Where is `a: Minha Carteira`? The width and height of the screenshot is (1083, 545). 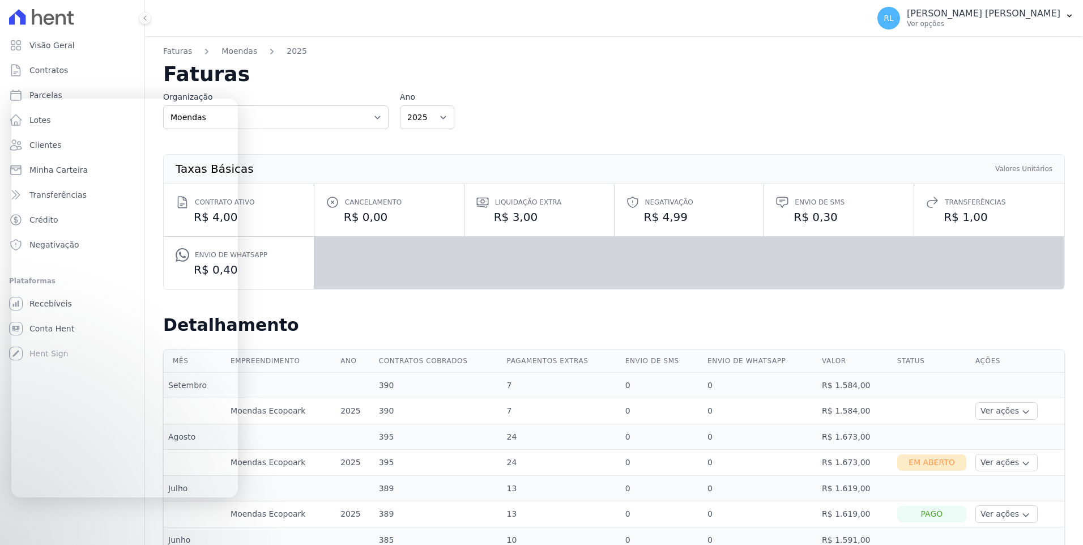
a: Minha Carteira is located at coordinates (72, 170).